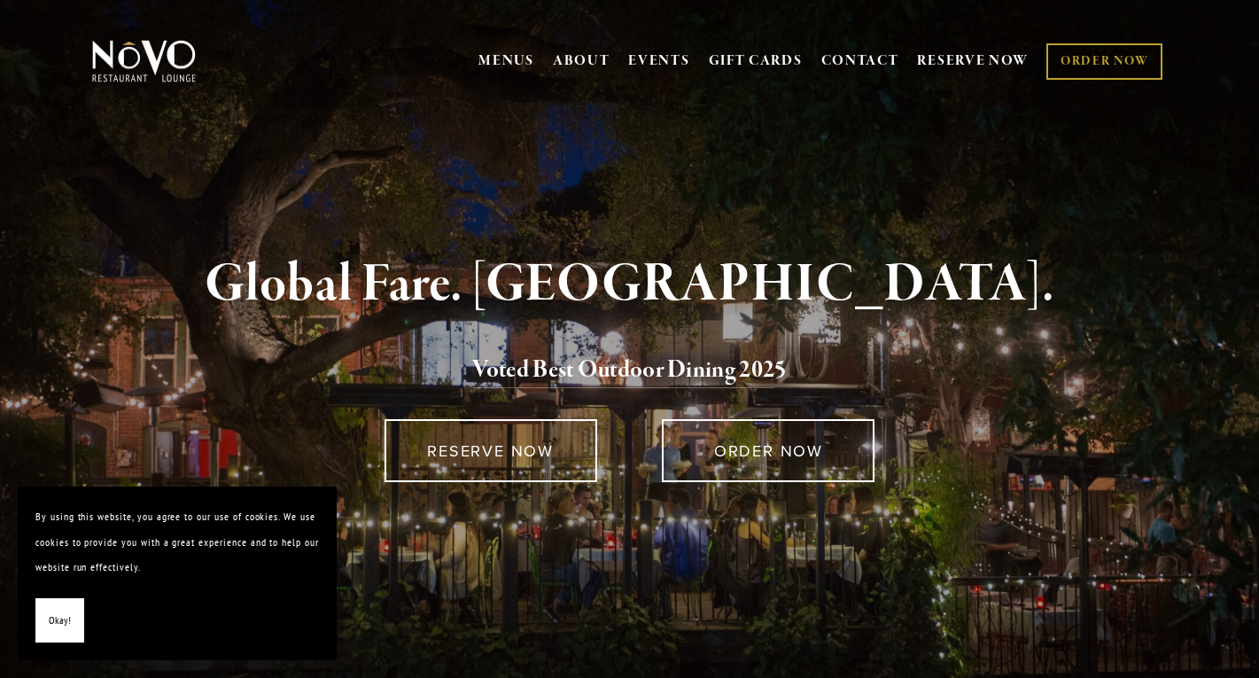  What do you see at coordinates (59, 620) in the screenshot?
I see `button: Okay!` at bounding box center [59, 620].